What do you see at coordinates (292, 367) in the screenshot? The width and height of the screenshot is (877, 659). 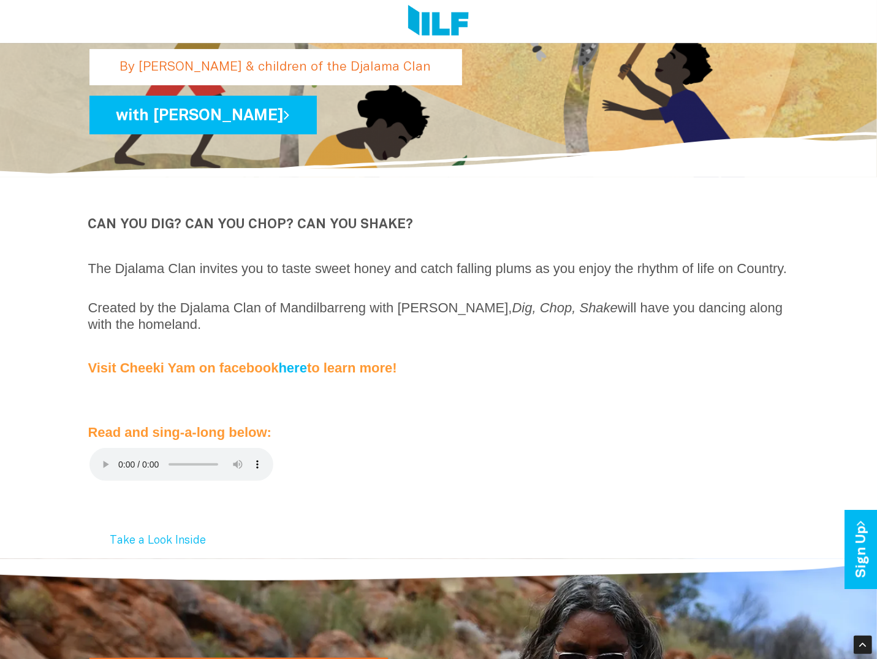 I see `a: here` at bounding box center [292, 367].